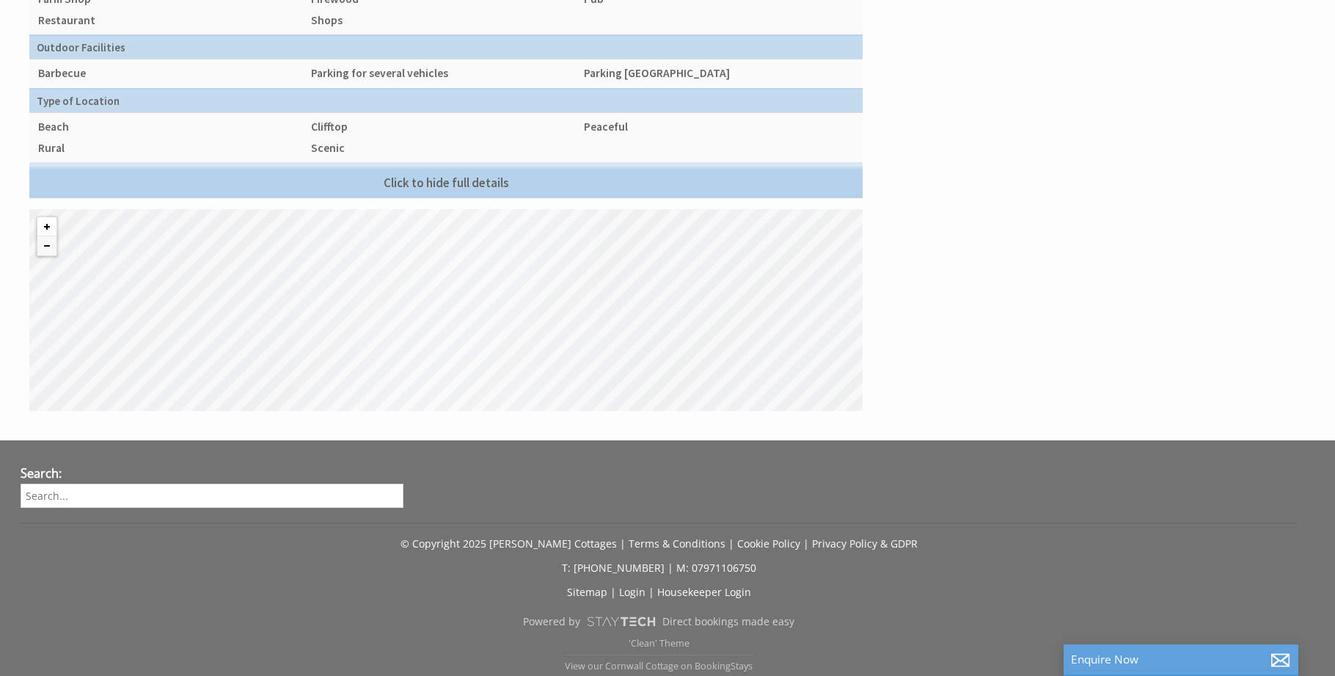  I want to click on h3: Search:, so click(212, 473).